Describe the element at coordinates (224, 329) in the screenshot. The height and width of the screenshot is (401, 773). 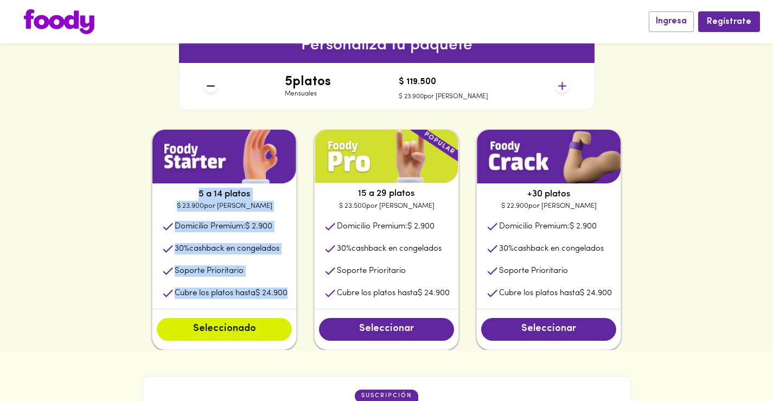
I see `span: Seleccionado` at that location.